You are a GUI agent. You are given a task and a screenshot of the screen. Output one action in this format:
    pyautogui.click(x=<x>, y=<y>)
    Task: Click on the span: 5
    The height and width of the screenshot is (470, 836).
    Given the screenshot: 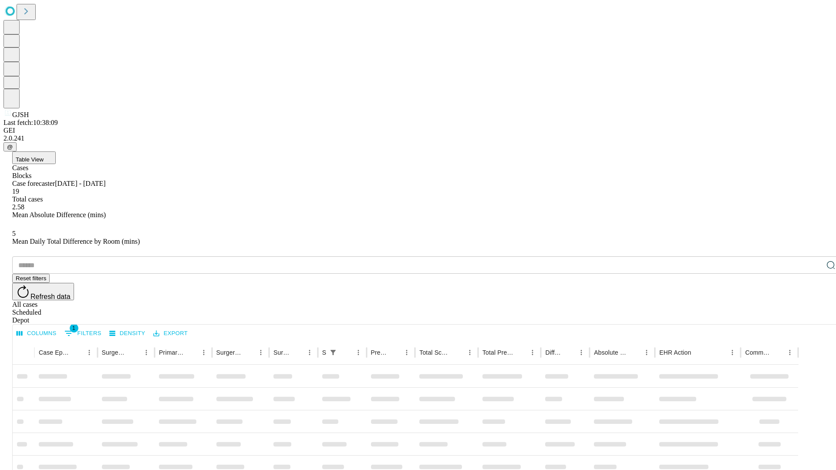 What is the action you would take?
    pyautogui.click(x=14, y=233)
    